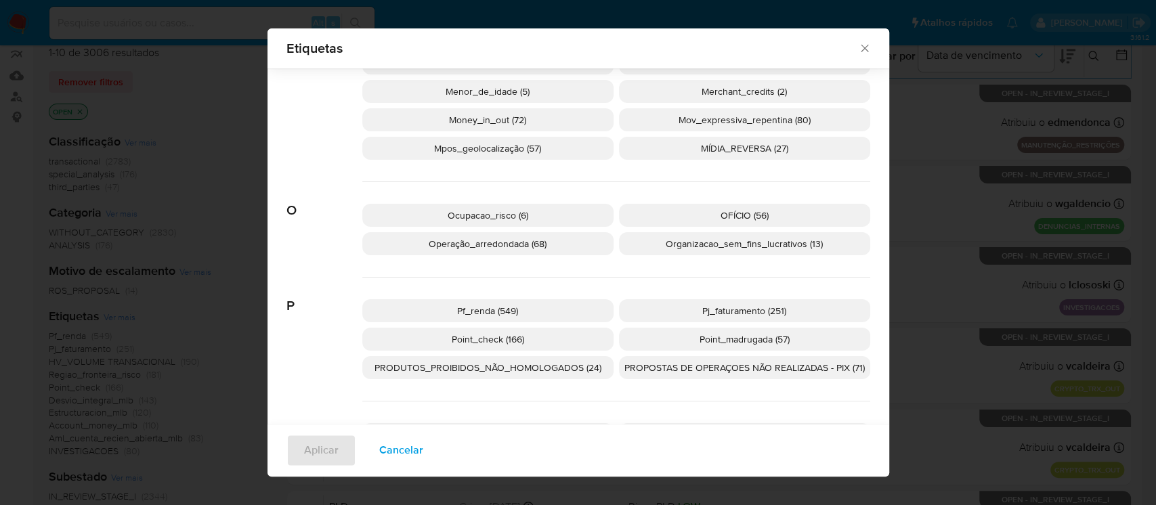 The width and height of the screenshot is (1156, 505). What do you see at coordinates (325, 201) in the screenshot?
I see `span: O` at bounding box center [325, 201].